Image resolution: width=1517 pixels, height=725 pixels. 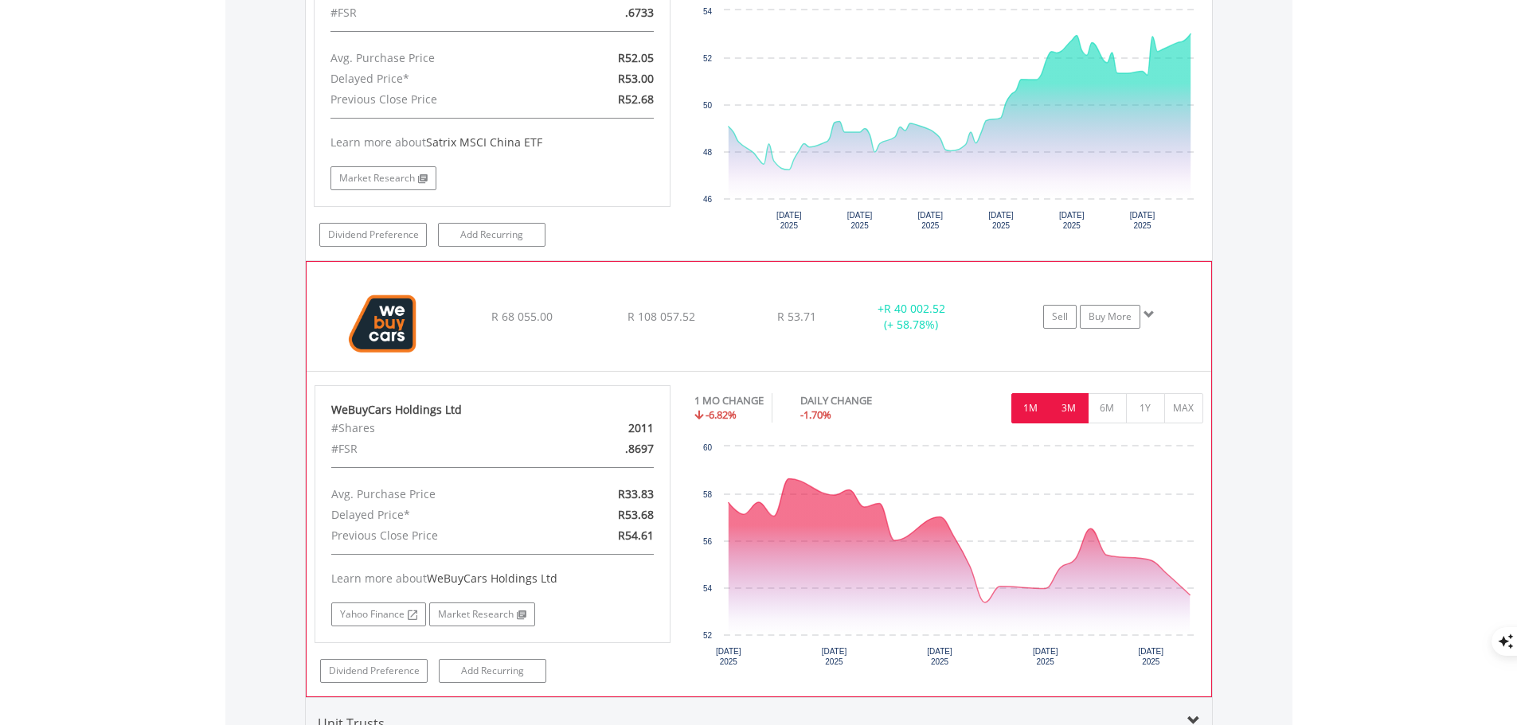 I want to click on span: R 40 002.52, so click(x=914, y=308).